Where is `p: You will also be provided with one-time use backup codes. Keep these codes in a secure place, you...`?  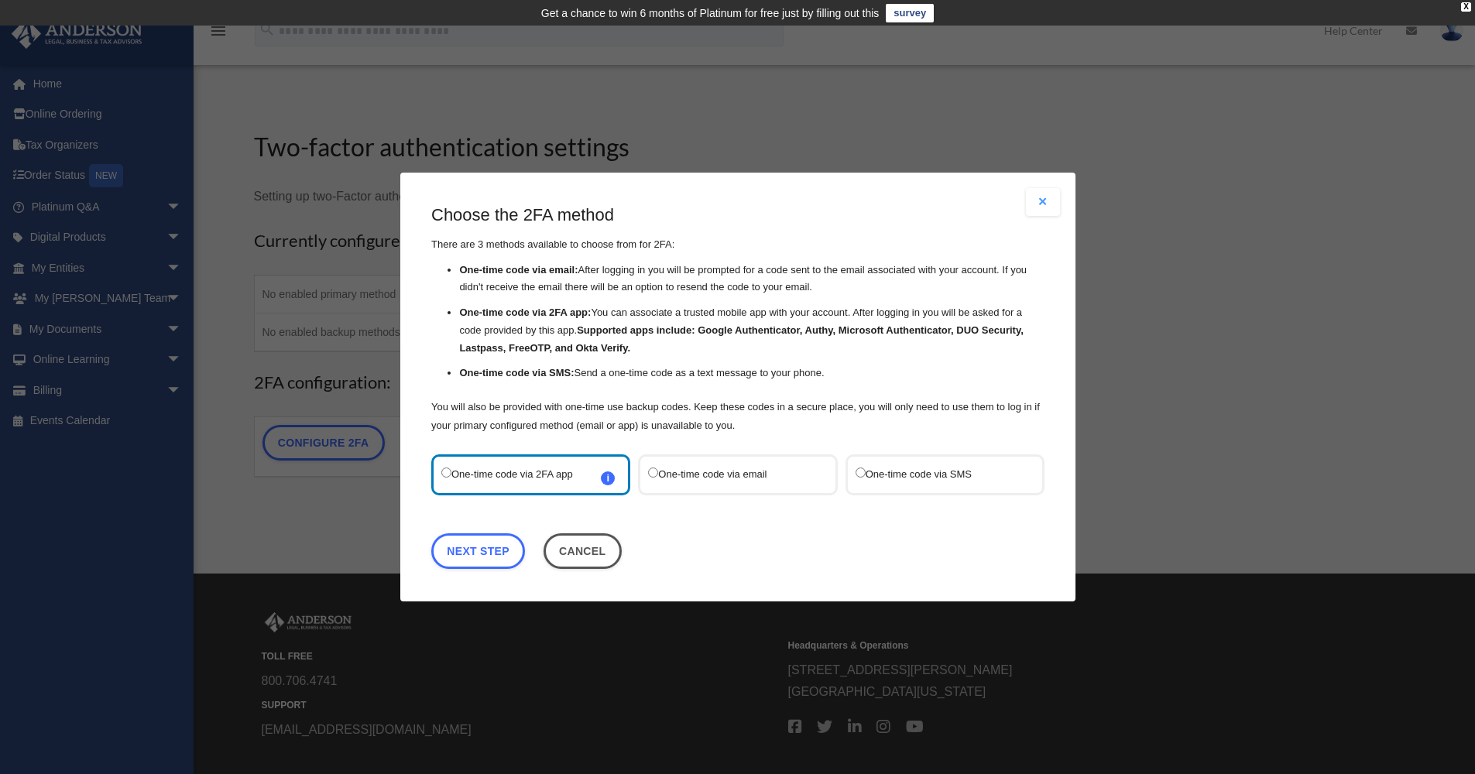
p: You will also be provided with one-time use backup codes. Keep these codes in a secure place, you... is located at coordinates (738, 416).